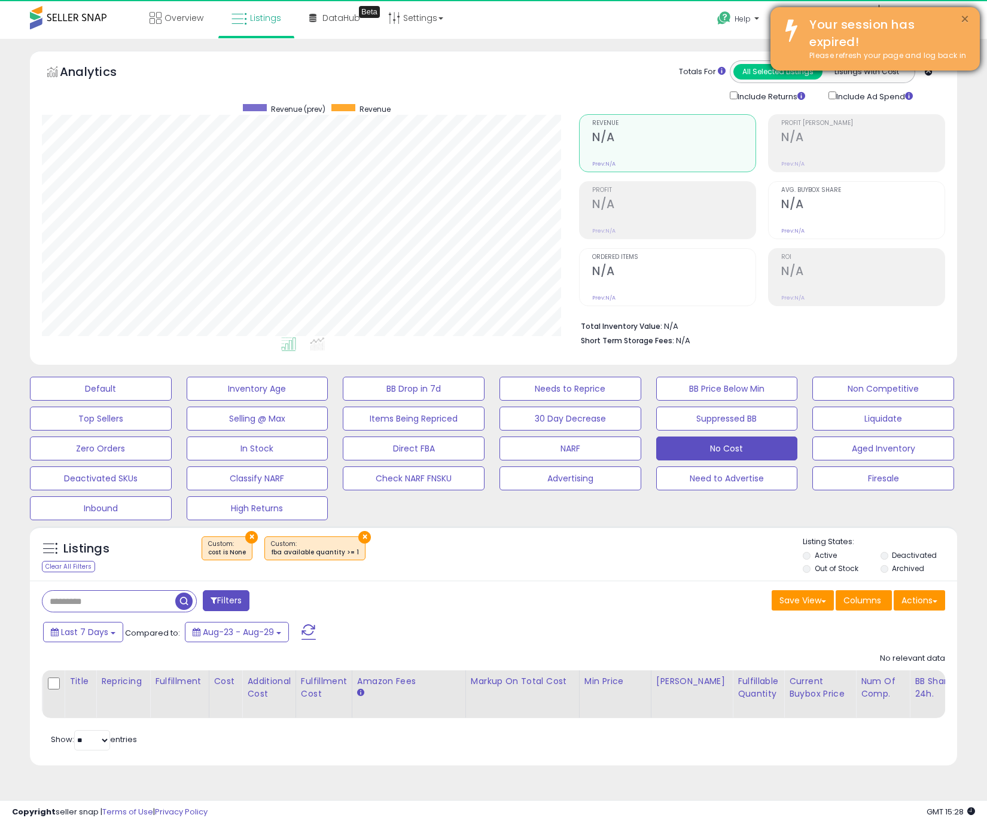 The image size is (987, 824). Describe the element at coordinates (522, 681) in the screenshot. I see `div: Markup on Total Cost` at that location.